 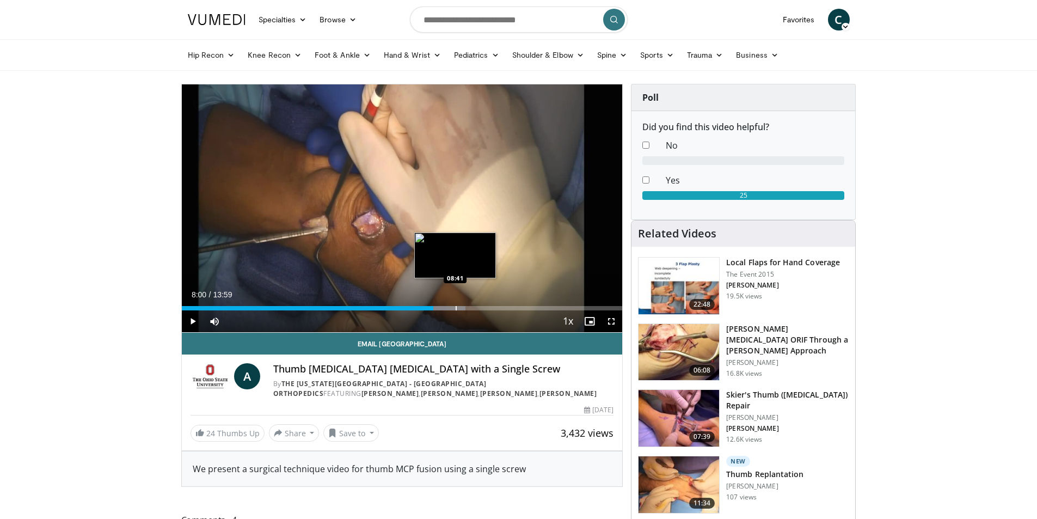 I want to click on span: 24, so click(x=211, y=433).